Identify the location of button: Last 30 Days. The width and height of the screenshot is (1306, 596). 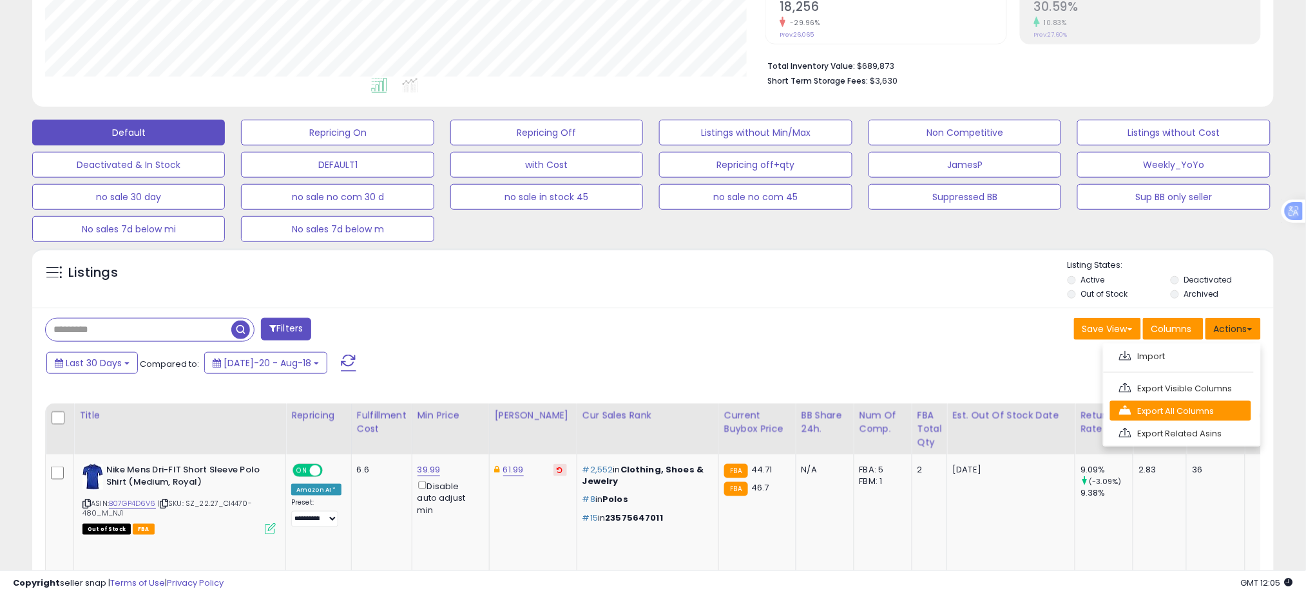
(92, 363).